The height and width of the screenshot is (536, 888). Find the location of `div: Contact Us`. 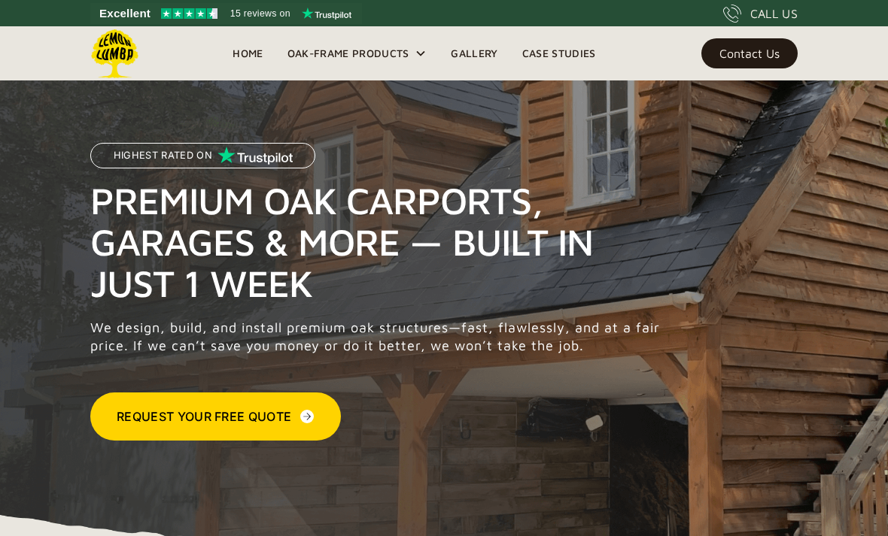

div: Contact Us is located at coordinates (749, 53).